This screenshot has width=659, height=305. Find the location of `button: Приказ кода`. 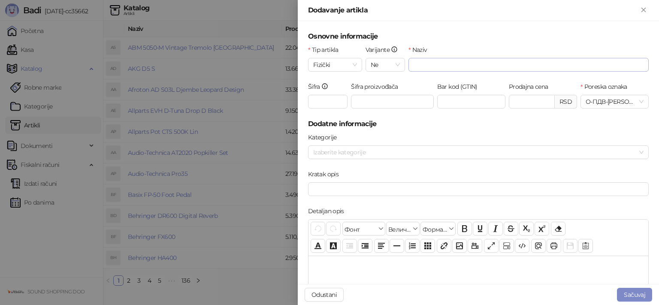

button: Приказ кода is located at coordinates (522, 246).